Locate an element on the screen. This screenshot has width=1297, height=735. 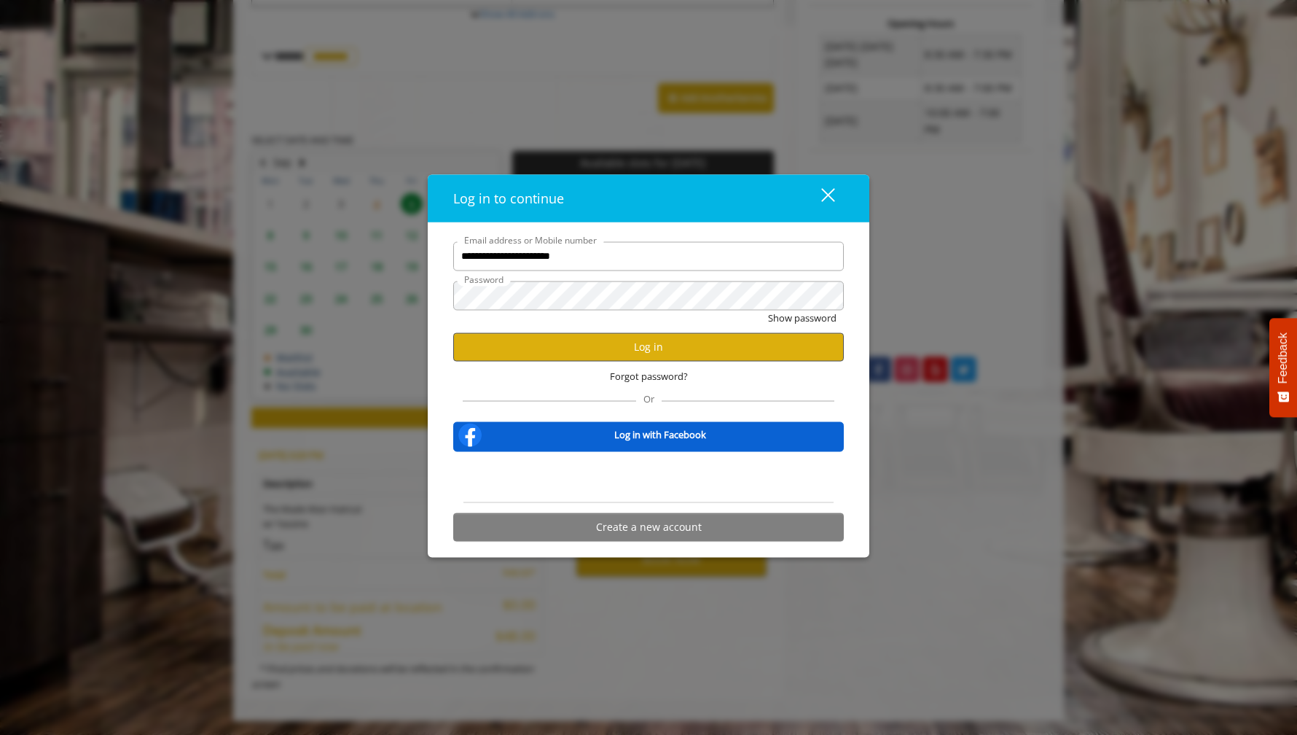
b: Log in with Facebook is located at coordinates (660, 434).